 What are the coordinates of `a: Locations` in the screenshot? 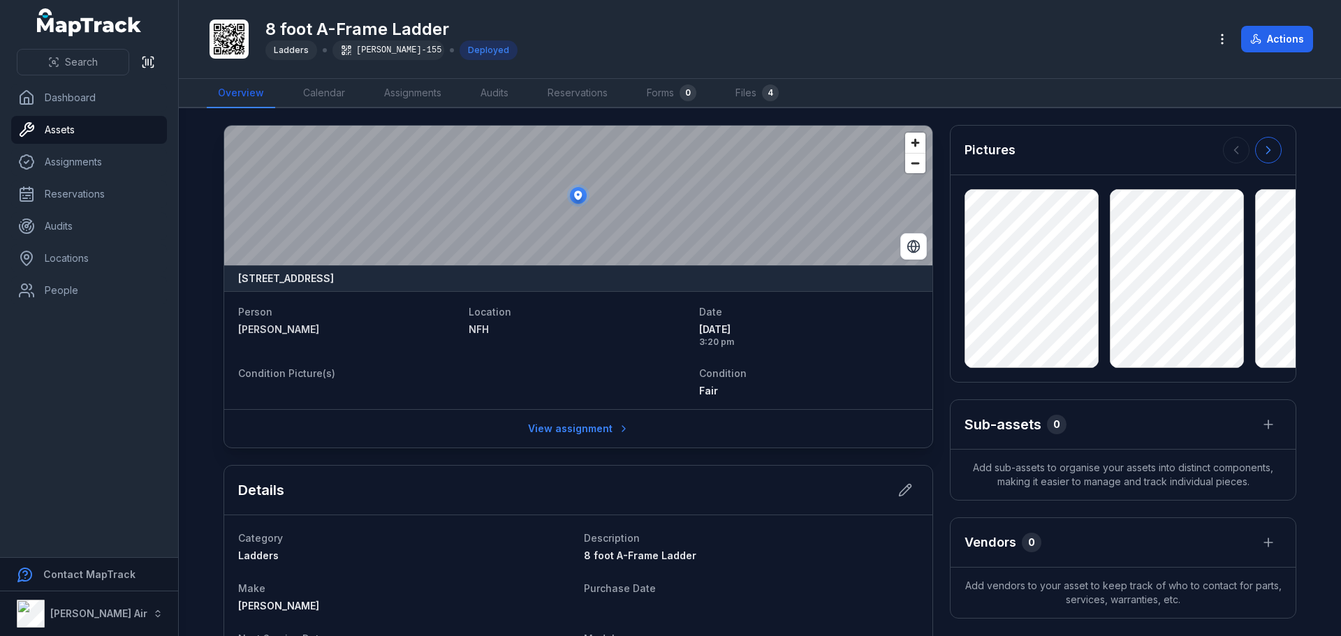 It's located at (89, 258).